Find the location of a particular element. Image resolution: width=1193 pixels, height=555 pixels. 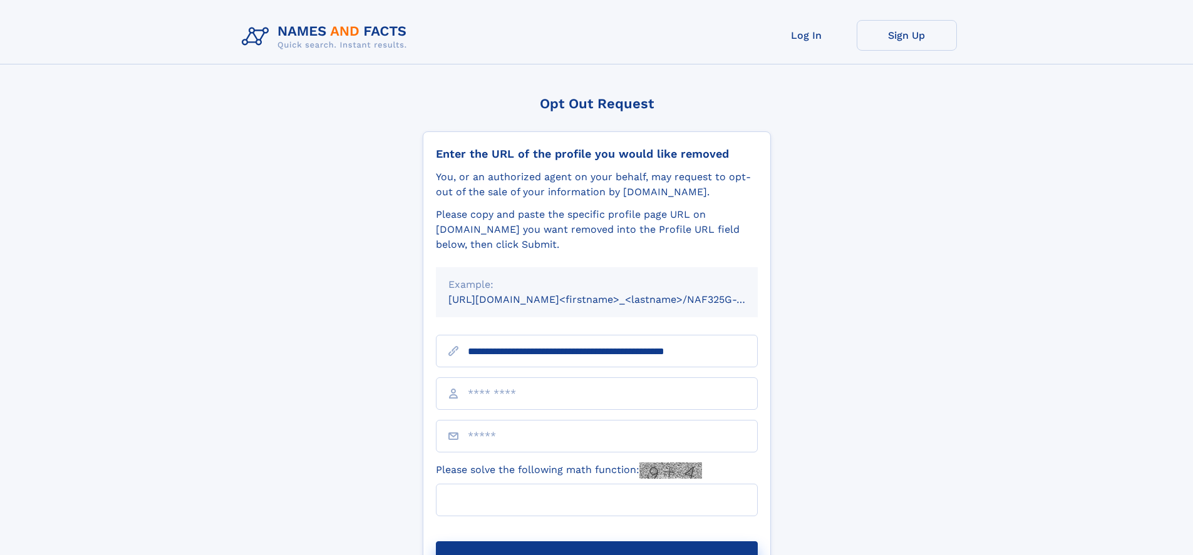

a: Log In is located at coordinates (806, 35).